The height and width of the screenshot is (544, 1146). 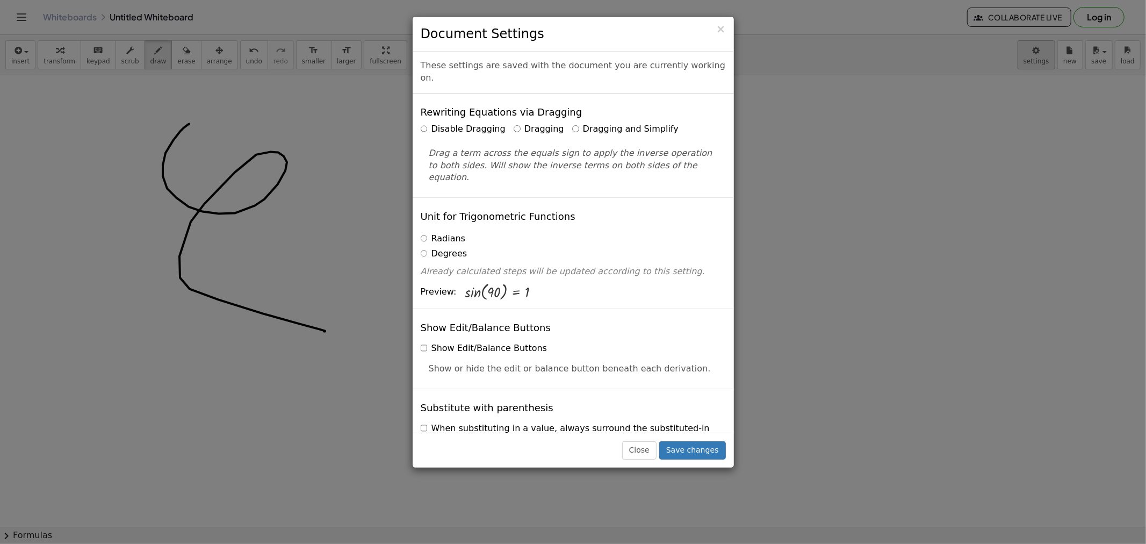 What do you see at coordinates (484, 348) in the screenshot?
I see `label: Show Edit/Balance Buttons` at bounding box center [484, 348].